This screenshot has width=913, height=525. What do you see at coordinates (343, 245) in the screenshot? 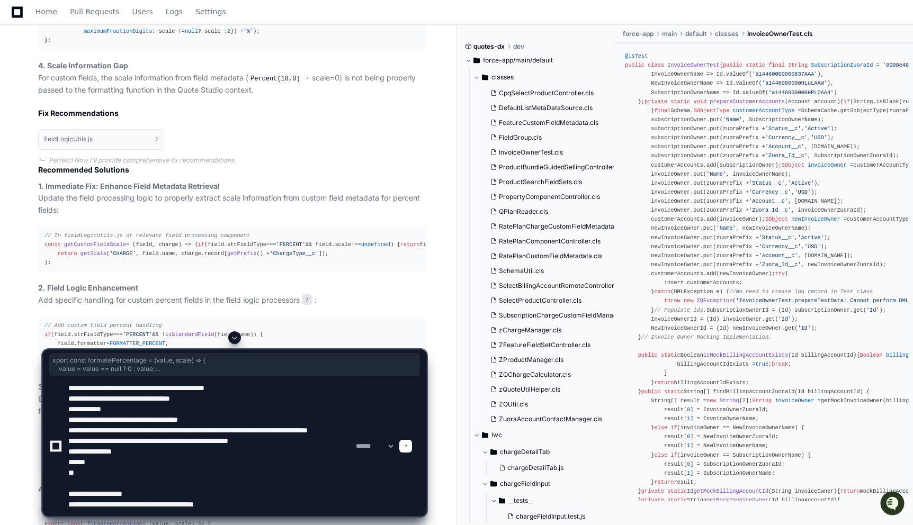
I see `span: scale` at bounding box center [343, 245].